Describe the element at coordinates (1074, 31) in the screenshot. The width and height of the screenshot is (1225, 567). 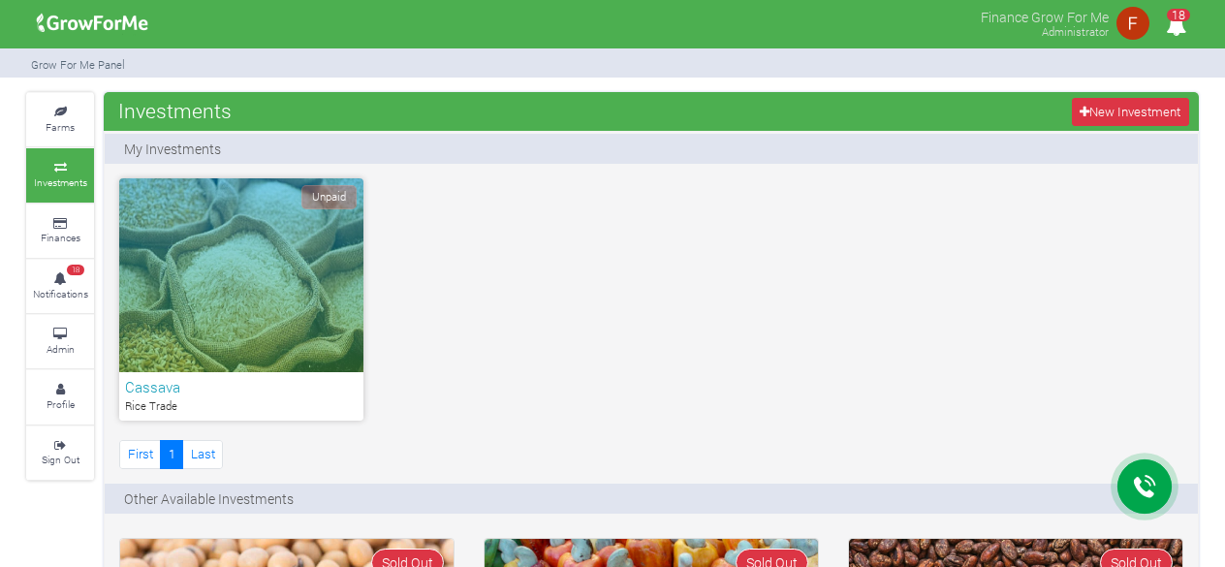
I see `small: Administrator` at that location.